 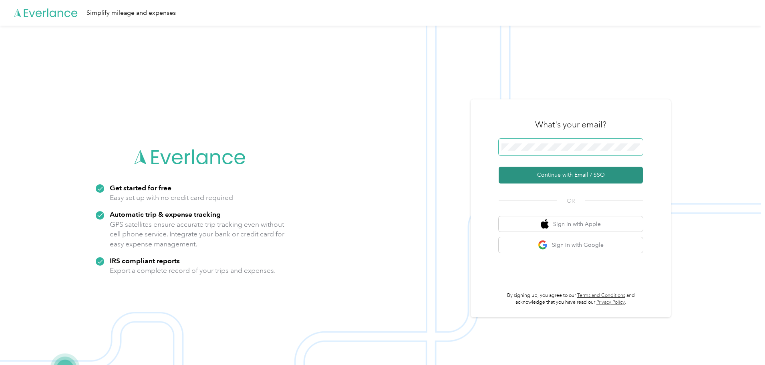 What do you see at coordinates (131, 13) in the screenshot?
I see `div: Simplify mileage and expenses` at bounding box center [131, 13].